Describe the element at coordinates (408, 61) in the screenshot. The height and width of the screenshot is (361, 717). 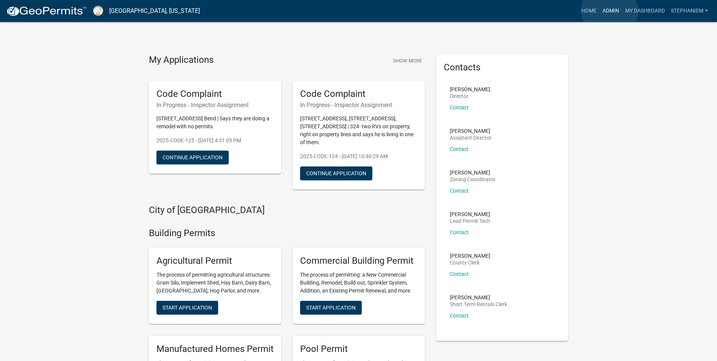
I see `button: Show More` at that location.